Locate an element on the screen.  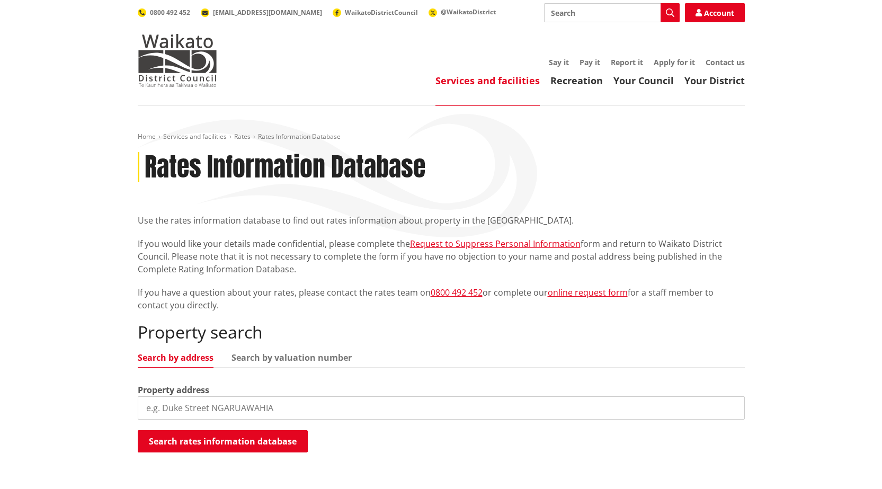
a: Apply for it is located at coordinates (674, 62).